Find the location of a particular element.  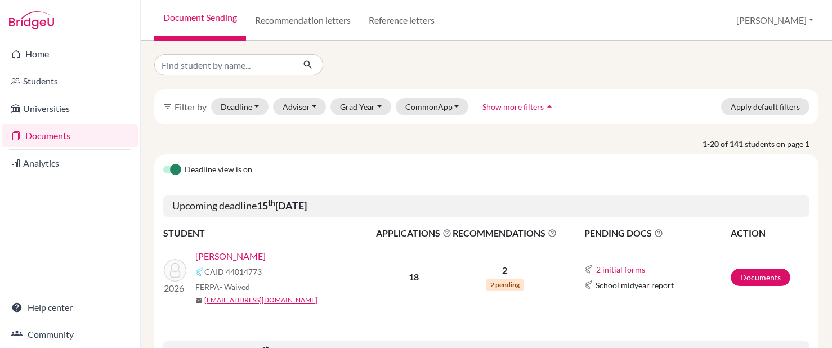

p: 2 is located at coordinates (504, 270).